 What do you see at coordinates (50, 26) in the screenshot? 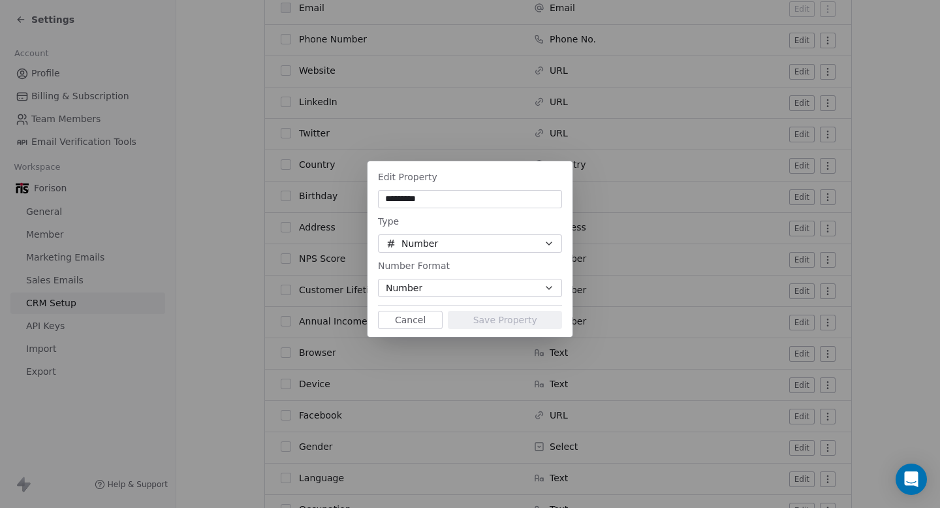
I see `div: v 4.0.25` at bounding box center [50, 26].